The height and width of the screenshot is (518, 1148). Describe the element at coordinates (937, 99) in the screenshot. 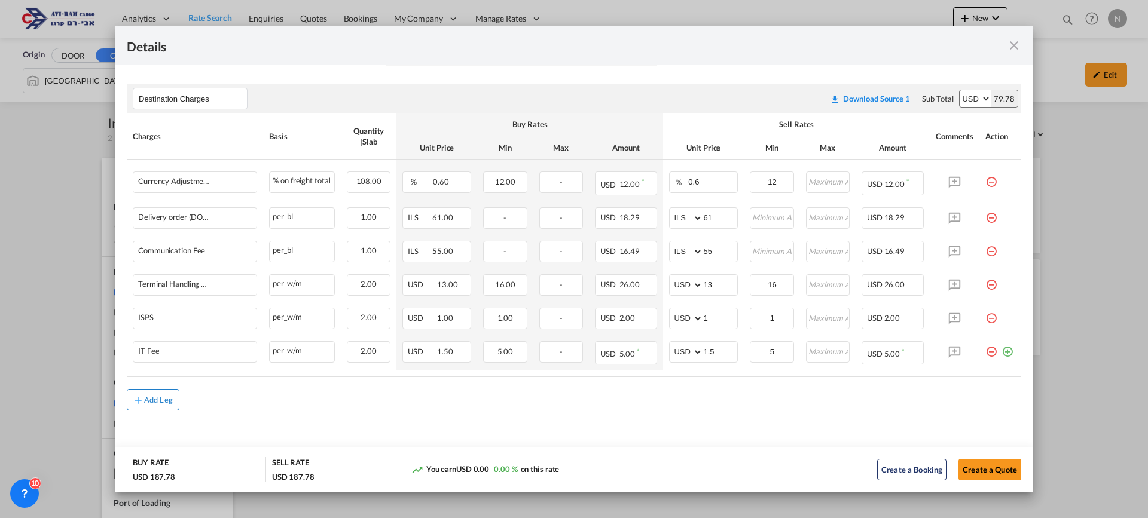

I see `div: Sub Total` at that location.